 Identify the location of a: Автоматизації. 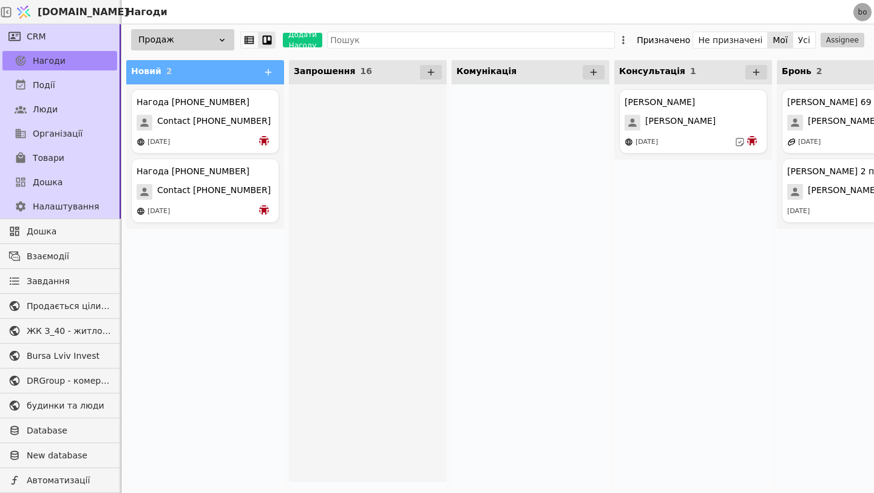
(59, 480).